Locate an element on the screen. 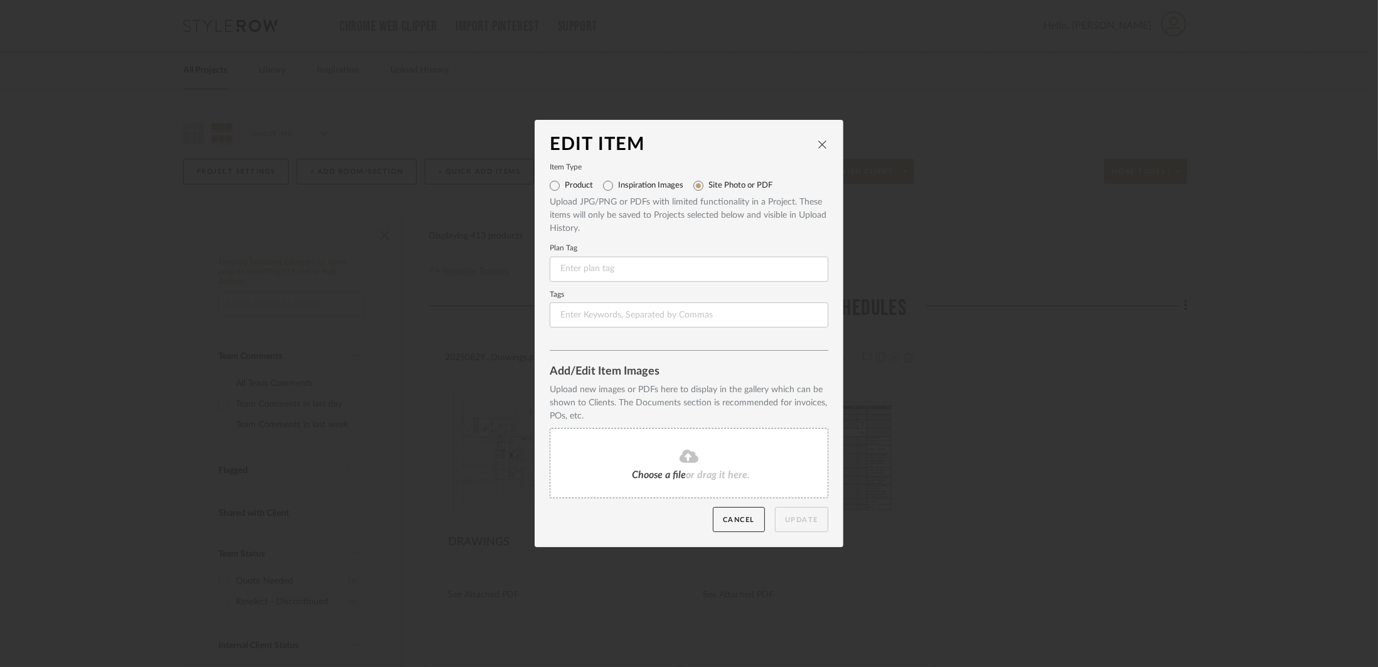 Image resolution: width=1378 pixels, height=667 pixels. label: Inspiration Images is located at coordinates (651, 186).